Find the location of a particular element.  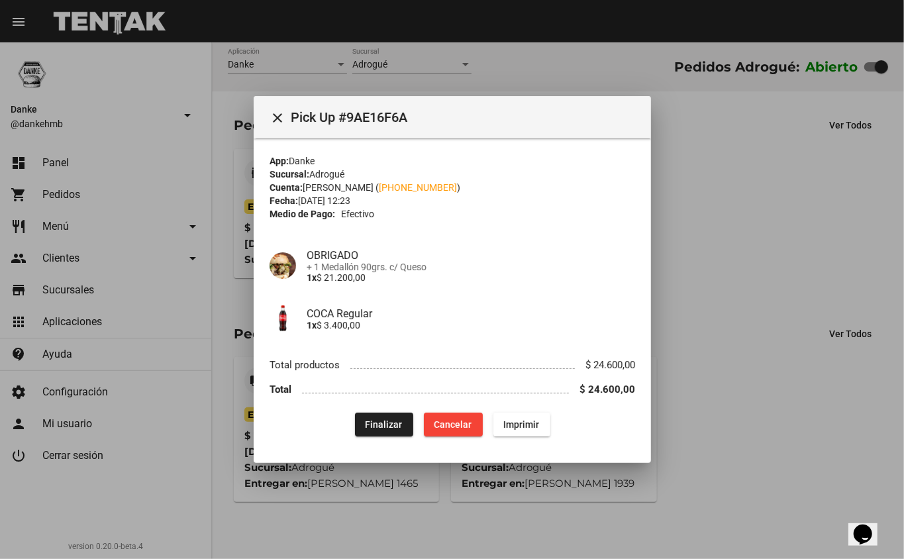

button: Cancelar is located at coordinates (452, 424).